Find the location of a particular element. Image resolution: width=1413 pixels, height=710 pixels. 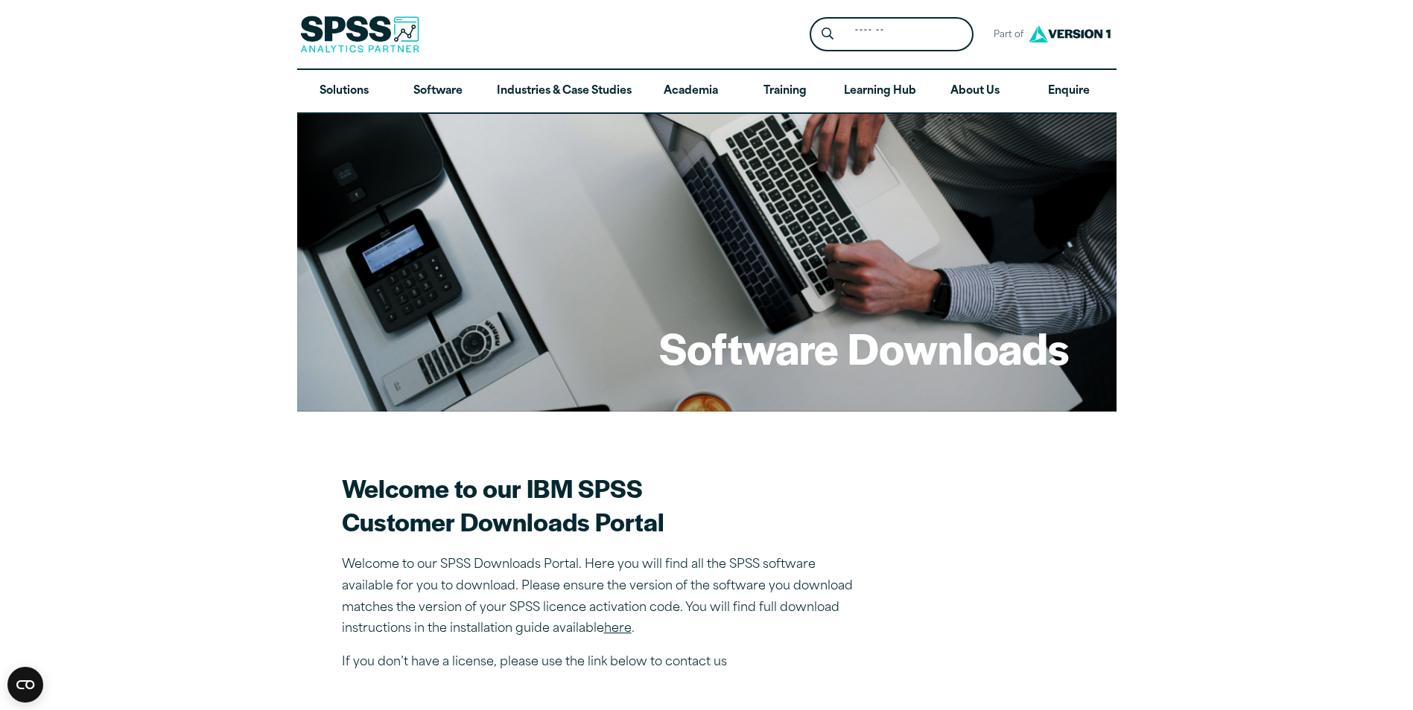

a: Training is located at coordinates (784, 92).